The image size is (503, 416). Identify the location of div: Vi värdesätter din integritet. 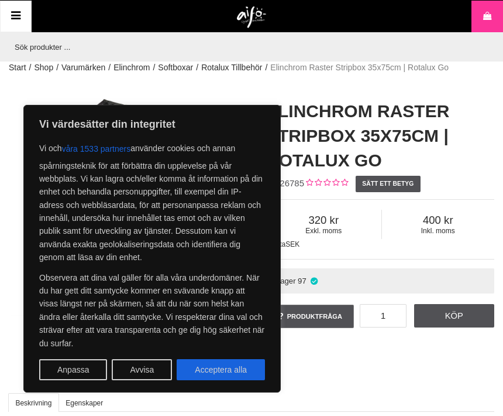
(152, 248).